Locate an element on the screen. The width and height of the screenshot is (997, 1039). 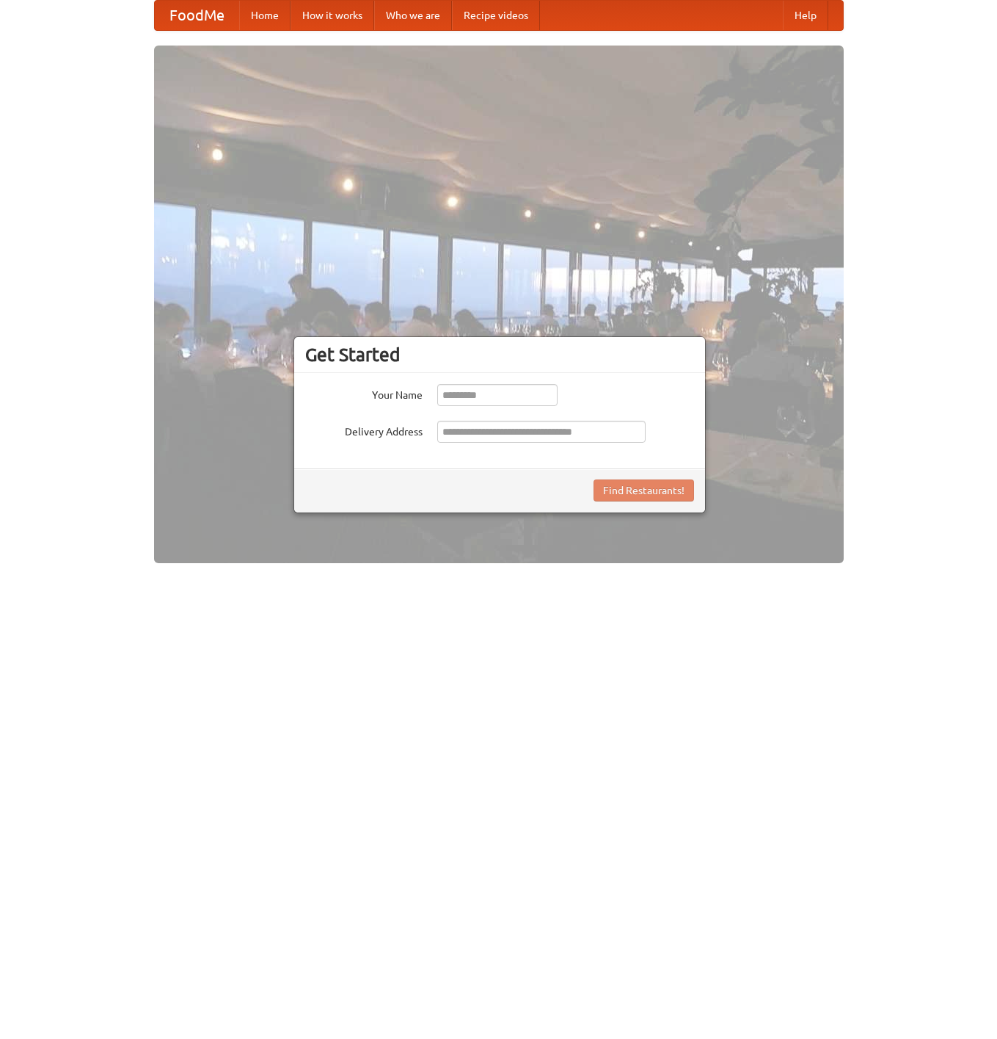
a: Home is located at coordinates (265, 15).